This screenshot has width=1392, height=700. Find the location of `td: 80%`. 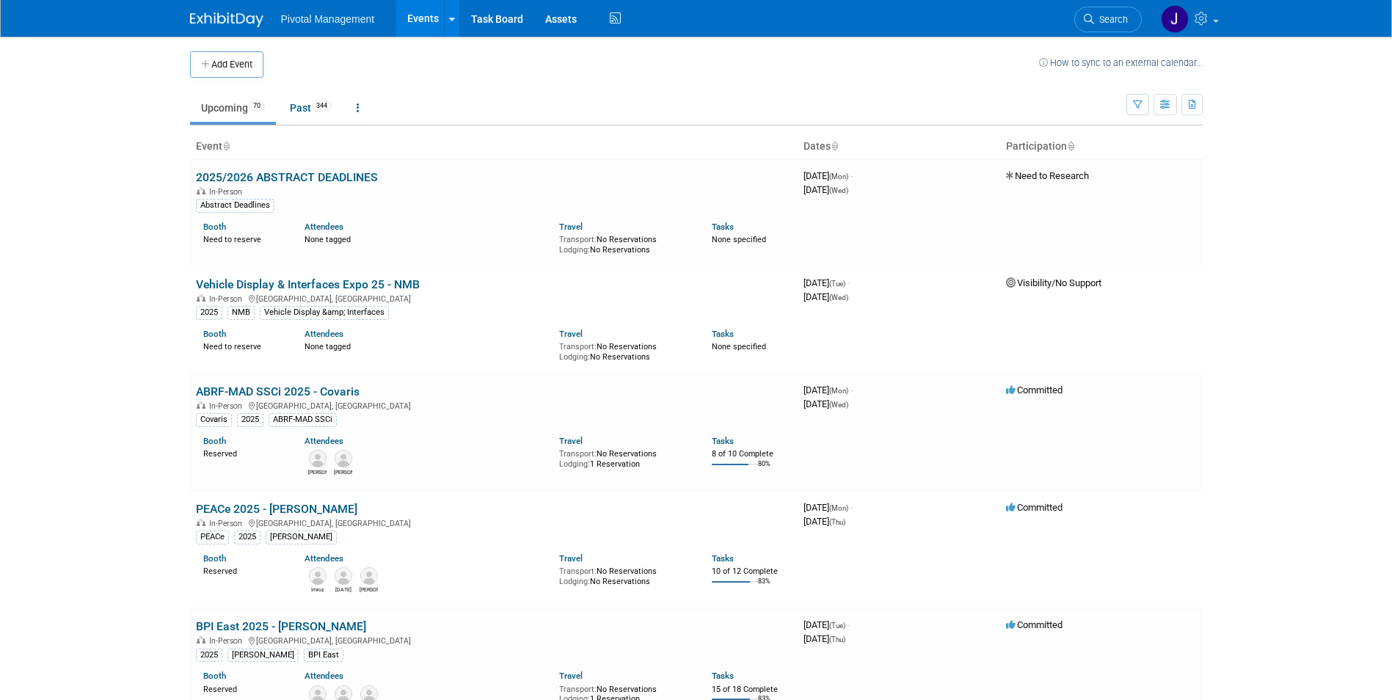

td: 80% is located at coordinates (764, 470).